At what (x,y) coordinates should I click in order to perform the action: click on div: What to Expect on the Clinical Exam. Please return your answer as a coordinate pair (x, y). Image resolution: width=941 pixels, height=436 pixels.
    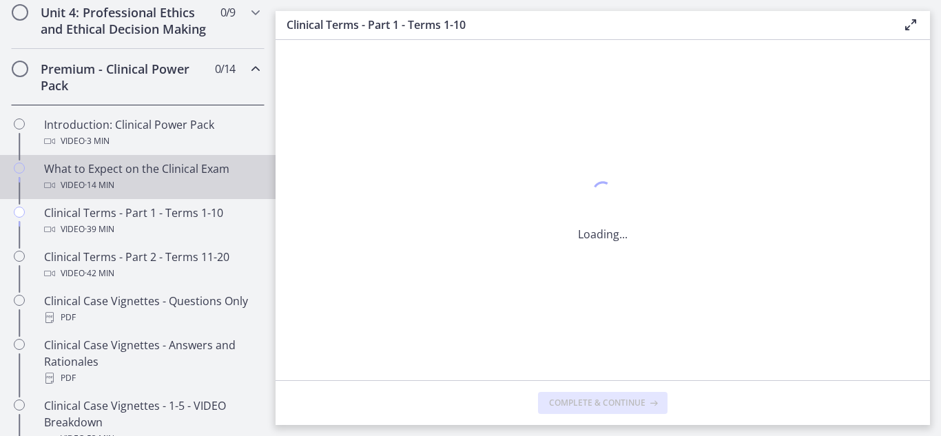
    Looking at the image, I should click on (152, 177).